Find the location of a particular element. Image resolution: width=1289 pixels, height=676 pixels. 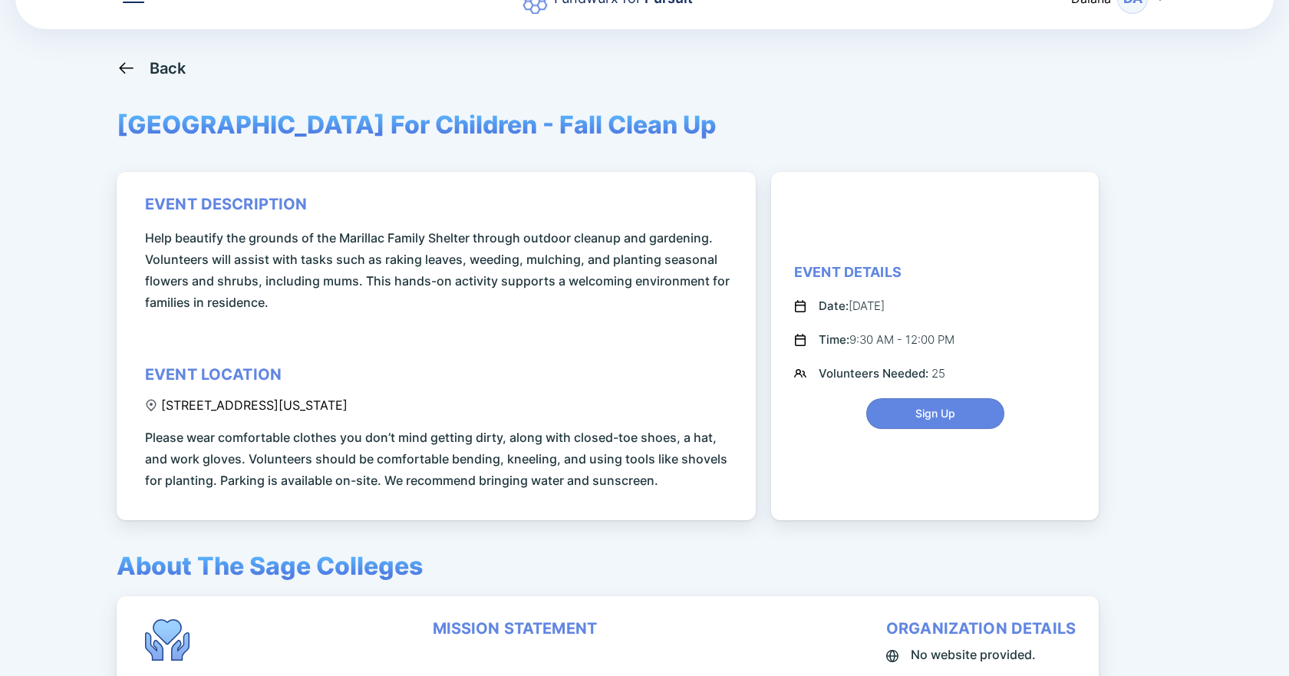

span: No website provided. is located at coordinates (973, 654).